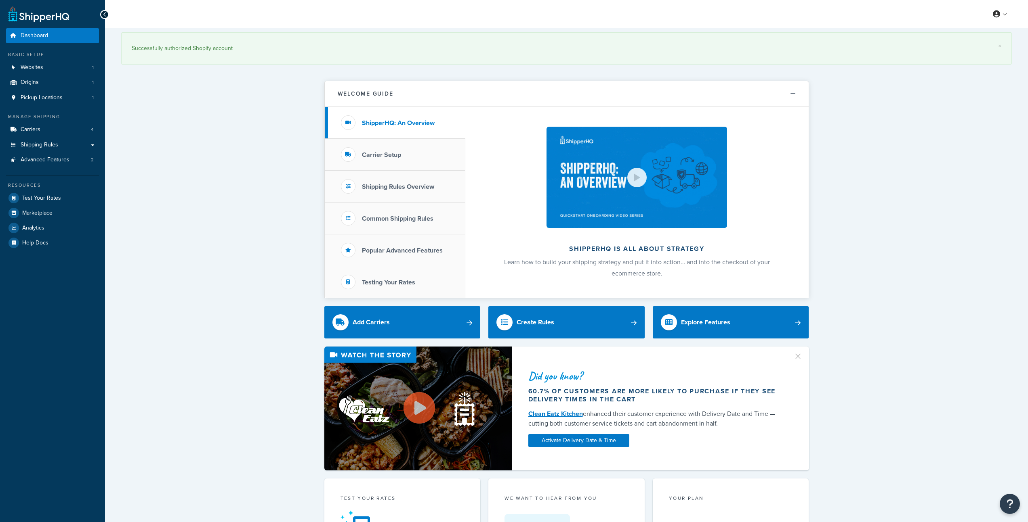 The image size is (1028, 522). What do you see at coordinates (52, 82) in the screenshot?
I see `li: Origins` at bounding box center [52, 82].